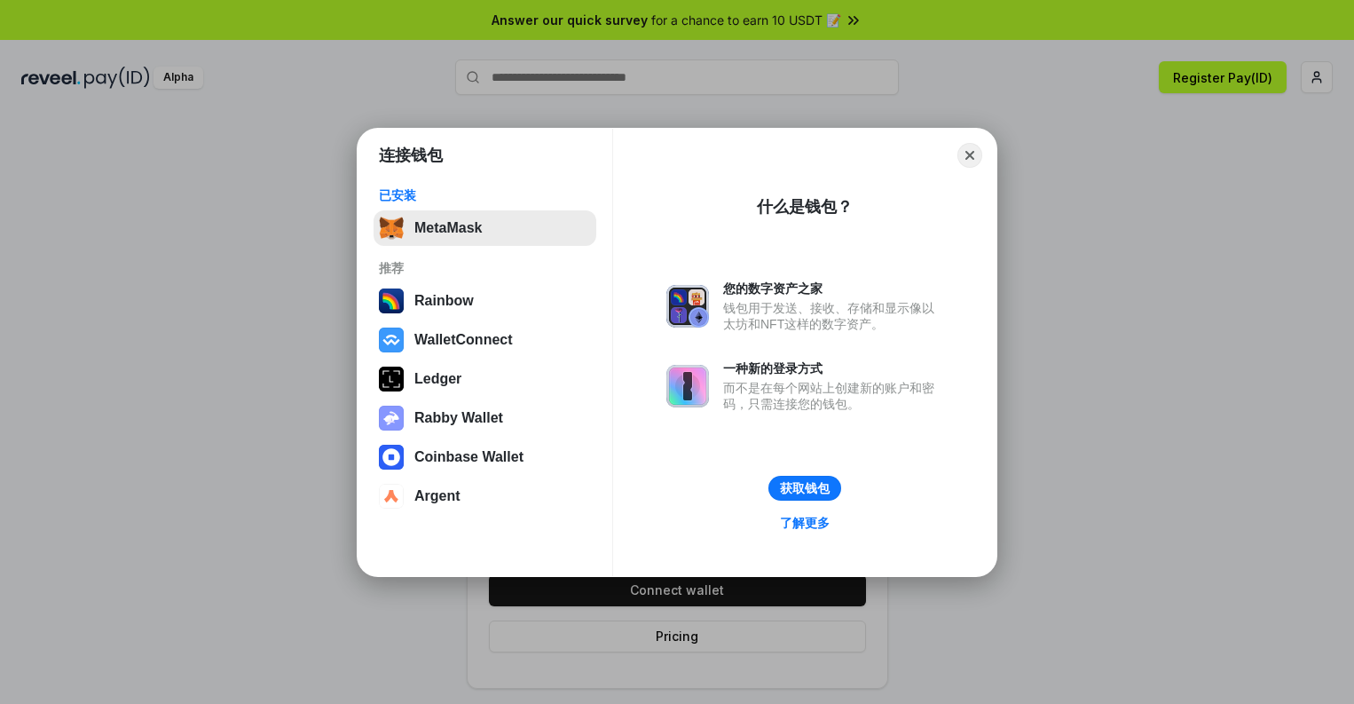  I want to click on div: 而不是在每个网站上创建新的账户和密码，只需连接您的钱包。, so click(833, 396).